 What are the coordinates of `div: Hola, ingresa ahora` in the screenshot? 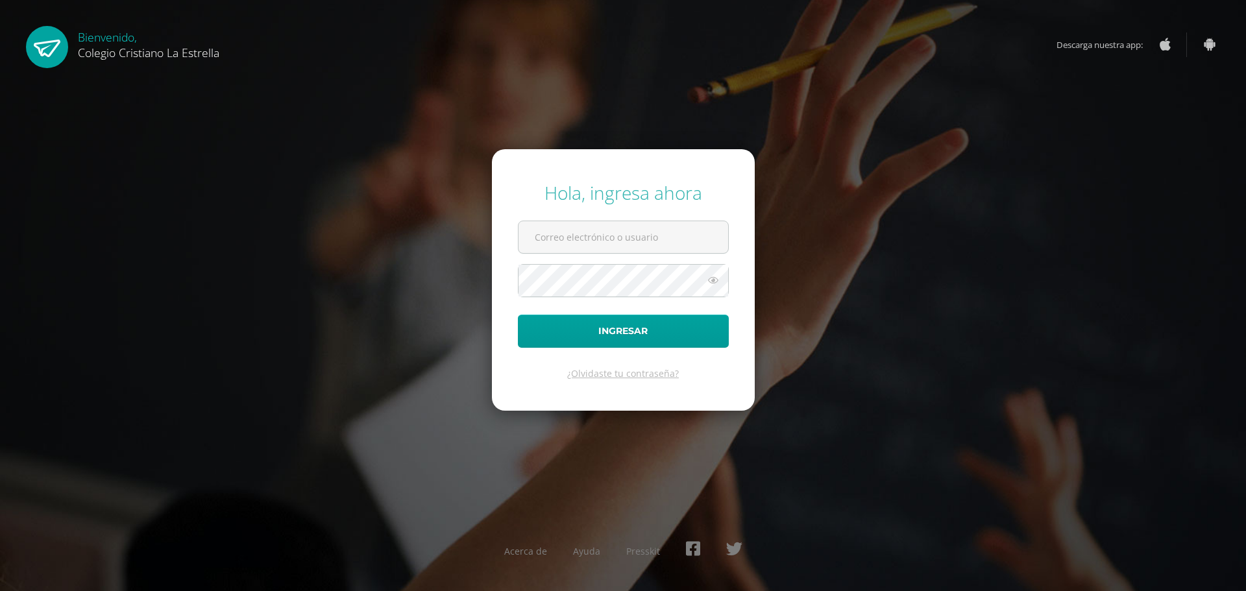 It's located at (623, 193).